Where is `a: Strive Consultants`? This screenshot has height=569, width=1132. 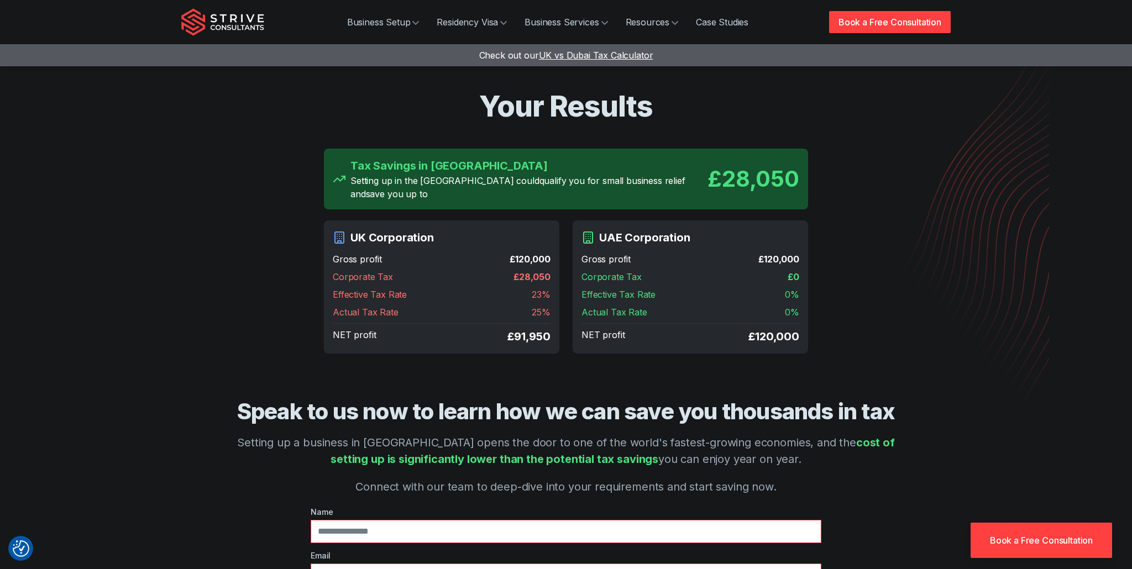 a: Strive Consultants is located at coordinates (223, 22).